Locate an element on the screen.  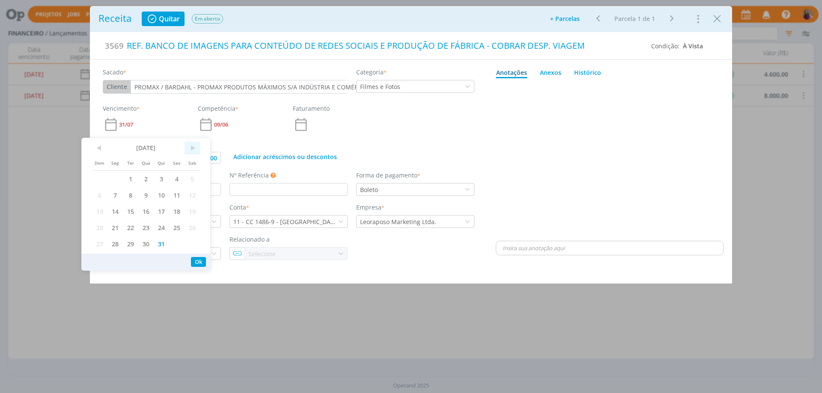
span: Quitar is located at coordinates (169, 19).